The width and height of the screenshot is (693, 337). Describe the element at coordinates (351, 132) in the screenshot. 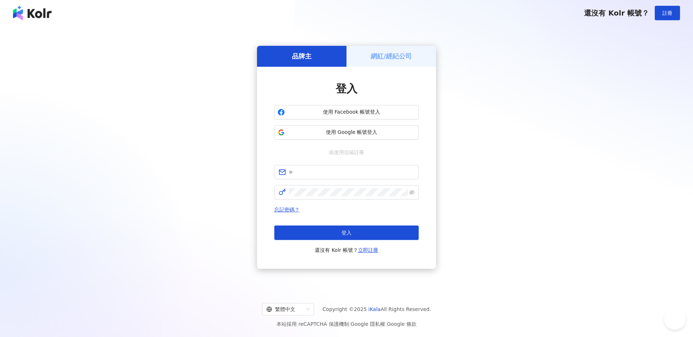

I see `span: 使用 Google 帳號登入` at that location.